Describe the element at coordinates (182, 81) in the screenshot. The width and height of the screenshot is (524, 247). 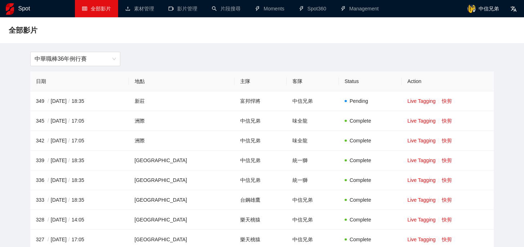
I see `th: 地點` at that location.